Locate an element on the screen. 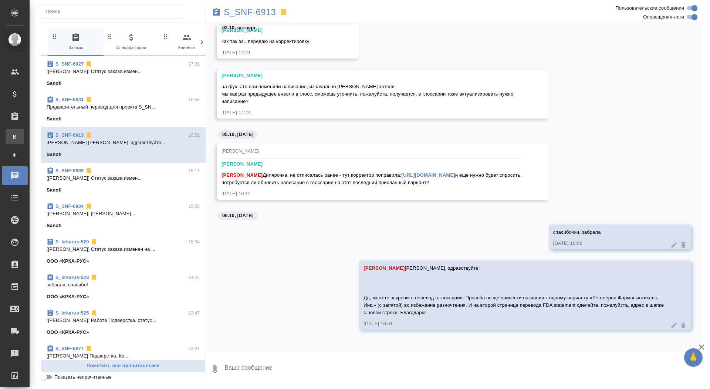  a: S_SNF-6877 is located at coordinates (70, 348).